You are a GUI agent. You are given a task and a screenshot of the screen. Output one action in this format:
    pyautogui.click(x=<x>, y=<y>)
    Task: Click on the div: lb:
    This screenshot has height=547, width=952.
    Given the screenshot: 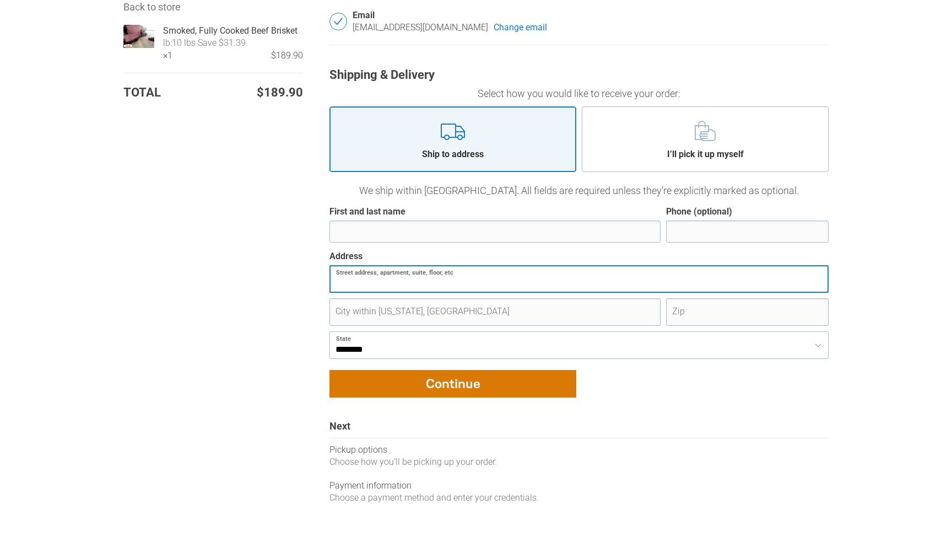 What is the action you would take?
    pyautogui.click(x=168, y=42)
    